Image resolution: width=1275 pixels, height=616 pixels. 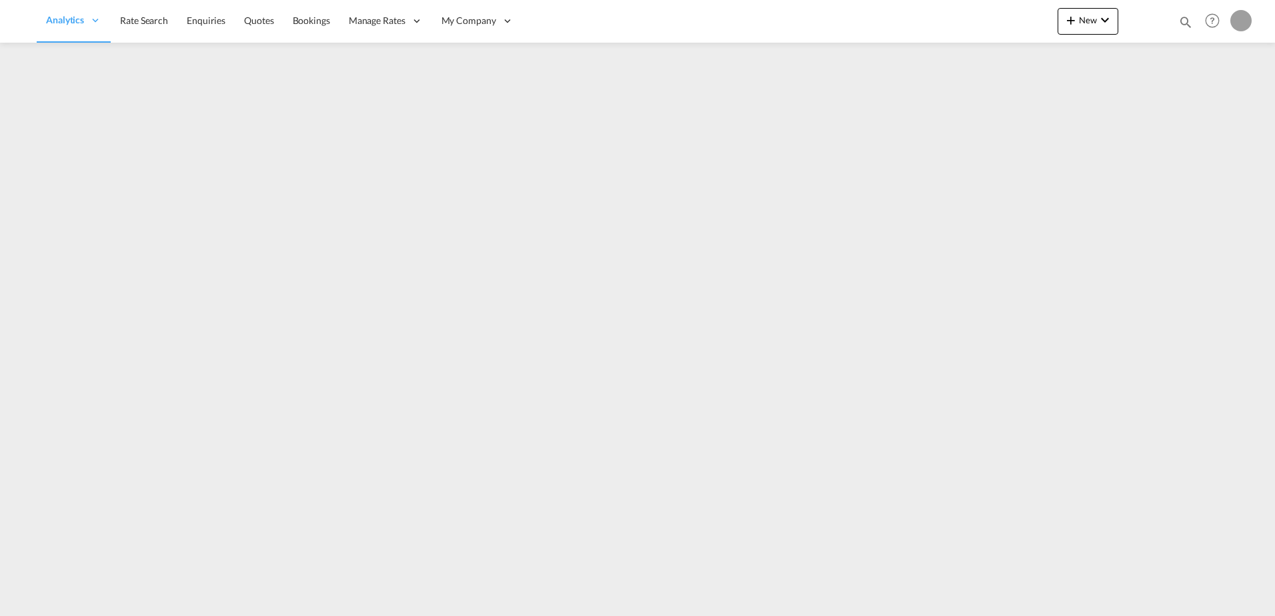 What do you see at coordinates (377, 21) in the screenshot?
I see `span: Manage Rates` at bounding box center [377, 21].